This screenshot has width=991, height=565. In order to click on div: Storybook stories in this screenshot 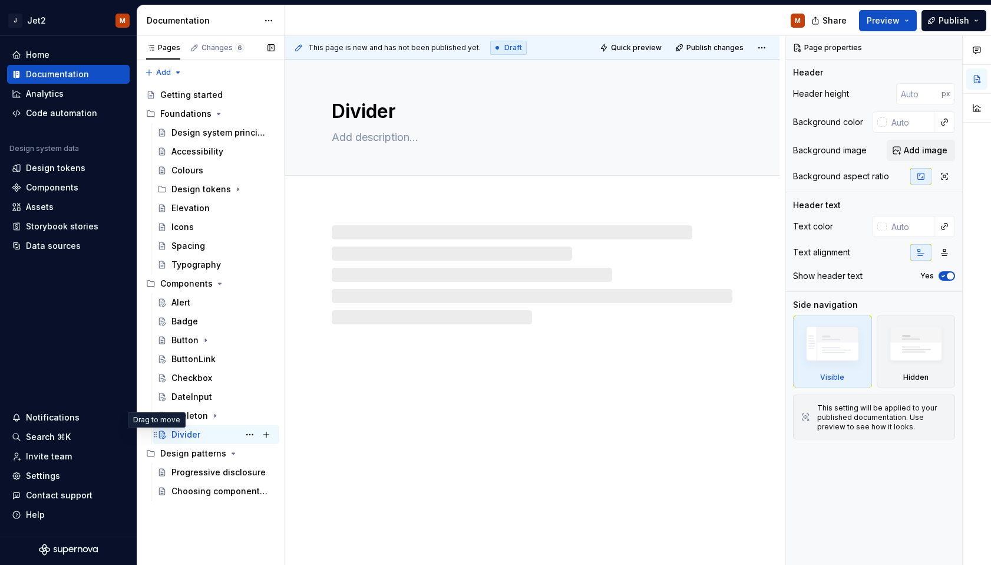, I will do `click(62, 226)`.